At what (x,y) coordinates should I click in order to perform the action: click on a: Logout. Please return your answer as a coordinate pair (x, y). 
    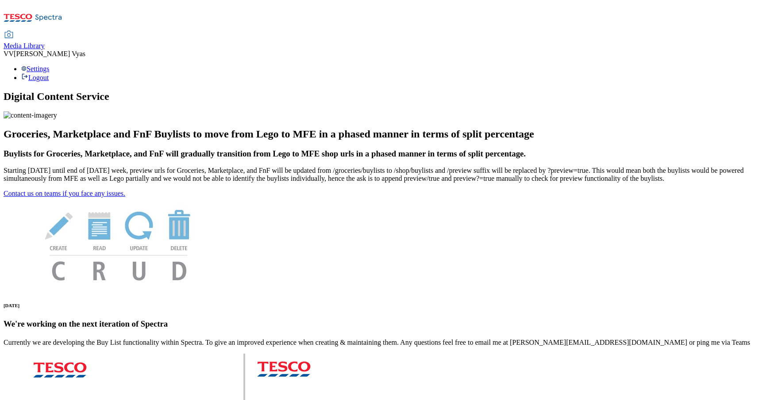
    Looking at the image, I should click on (35, 77).